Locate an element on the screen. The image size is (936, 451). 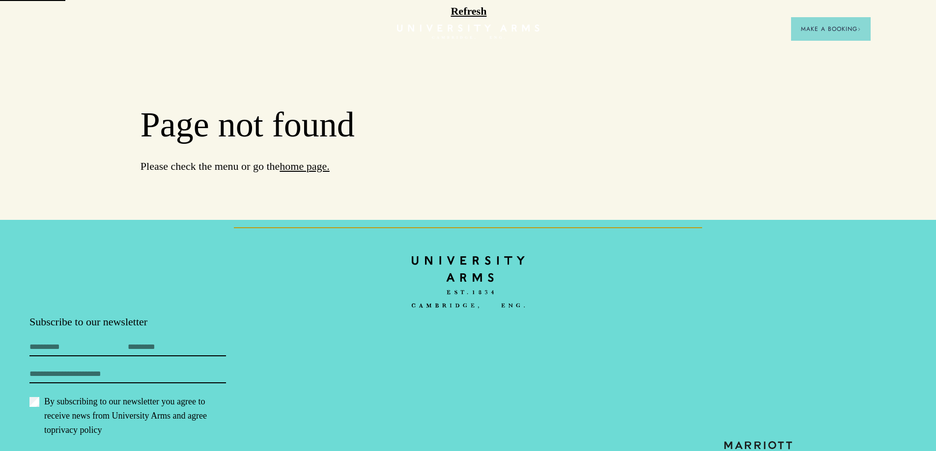
input: By subscribing to our newsletter you agree to receive news from University Arms and agree topriva... is located at coordinates (34, 402).